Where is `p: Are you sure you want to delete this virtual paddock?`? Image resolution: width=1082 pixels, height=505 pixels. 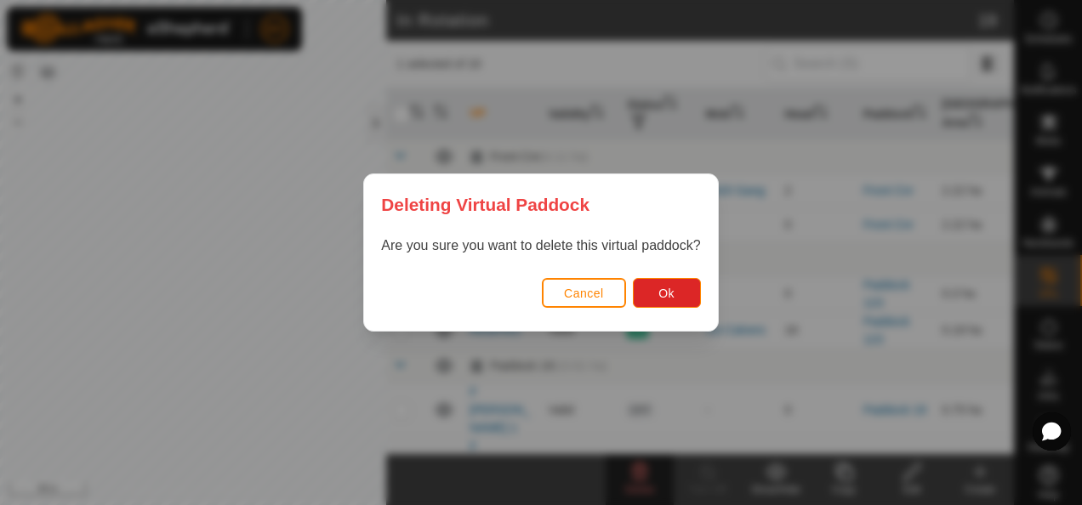
p: Are you sure you want to delete this virtual paddock? is located at coordinates (540, 246).